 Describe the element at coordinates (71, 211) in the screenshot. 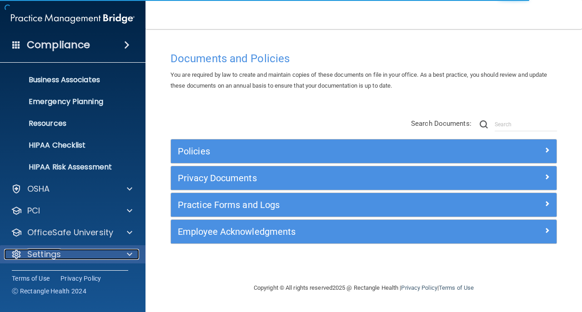

I see `a: PCI` at that location.